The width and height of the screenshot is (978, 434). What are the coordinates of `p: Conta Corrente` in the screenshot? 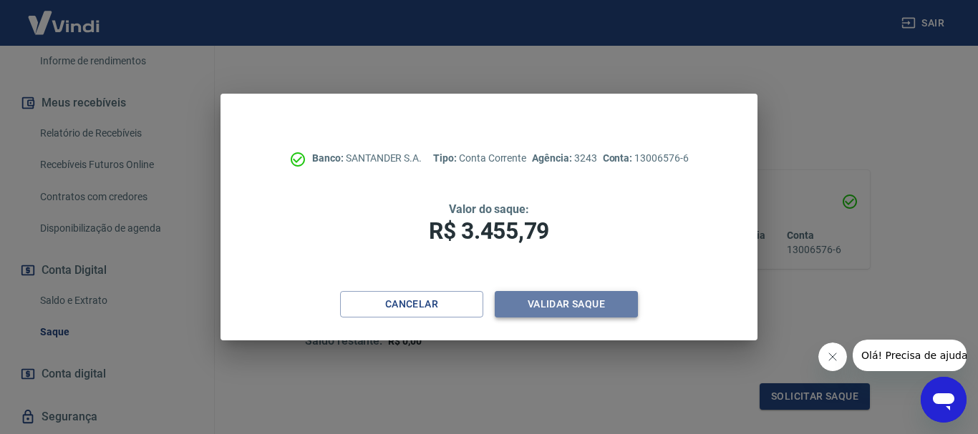 It's located at (480, 158).